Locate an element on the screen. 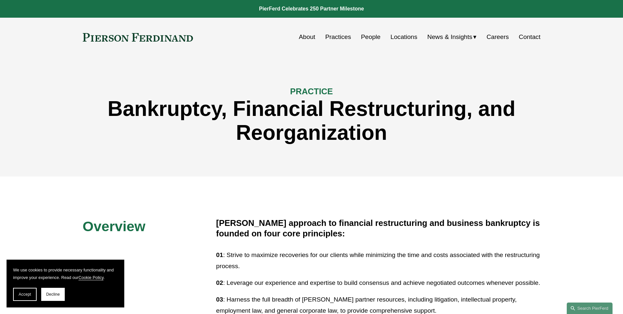 This screenshot has width=623, height=314. section: Cookie banner is located at coordinates (65, 283).